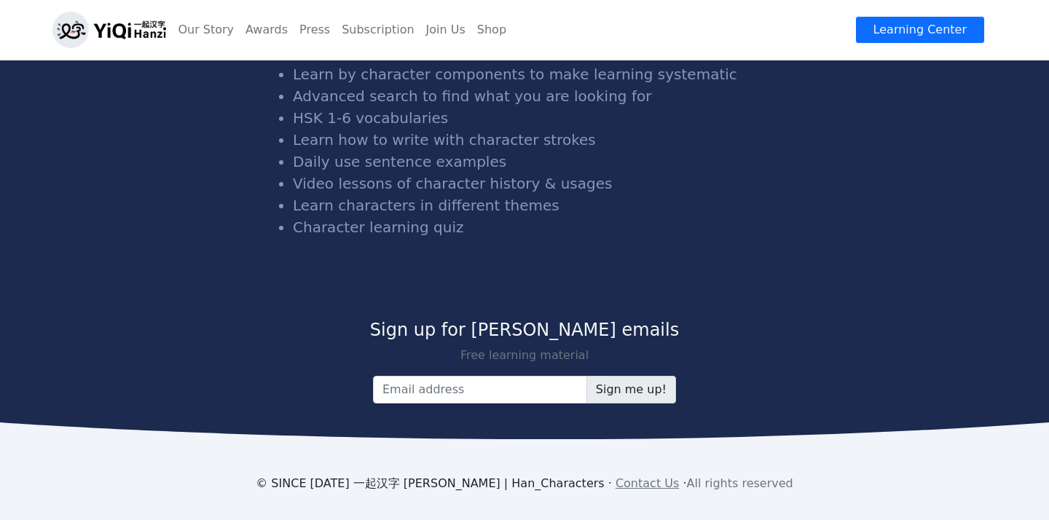  I want to click on input: Email address, so click(480, 390).